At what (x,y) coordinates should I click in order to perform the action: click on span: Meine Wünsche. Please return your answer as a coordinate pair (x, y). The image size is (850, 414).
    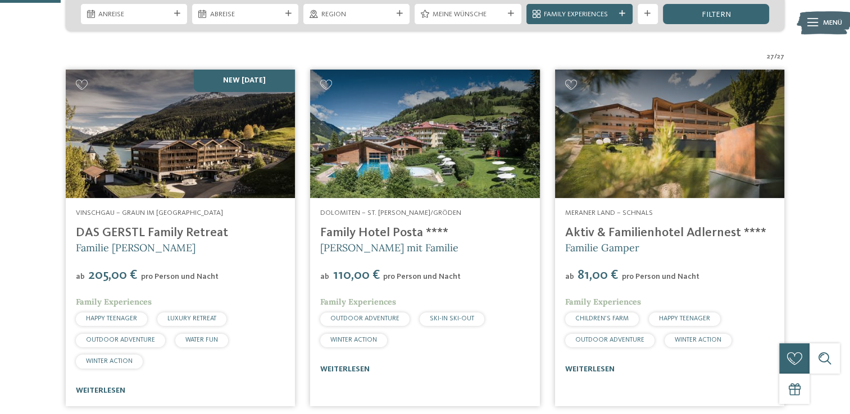
    Looking at the image, I should click on (468, 15).